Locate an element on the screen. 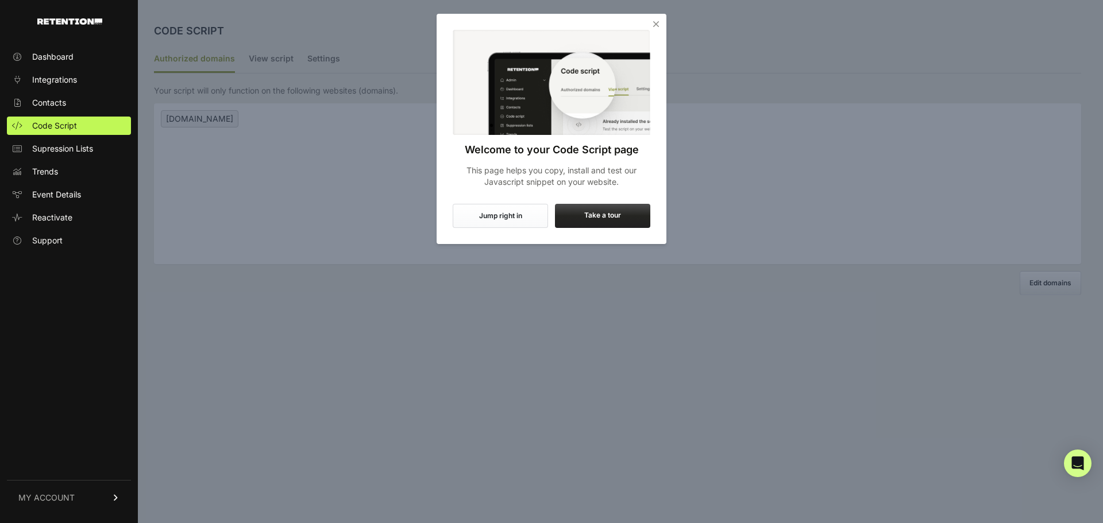 The image size is (1103, 523). a: Reactivate is located at coordinates (69, 218).